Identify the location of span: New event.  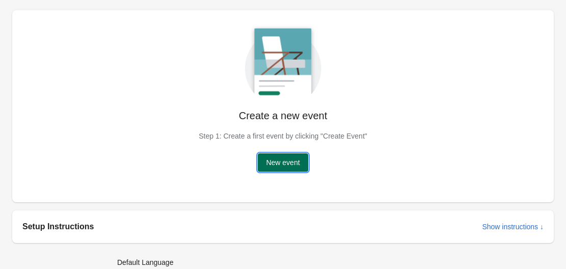
(283, 162).